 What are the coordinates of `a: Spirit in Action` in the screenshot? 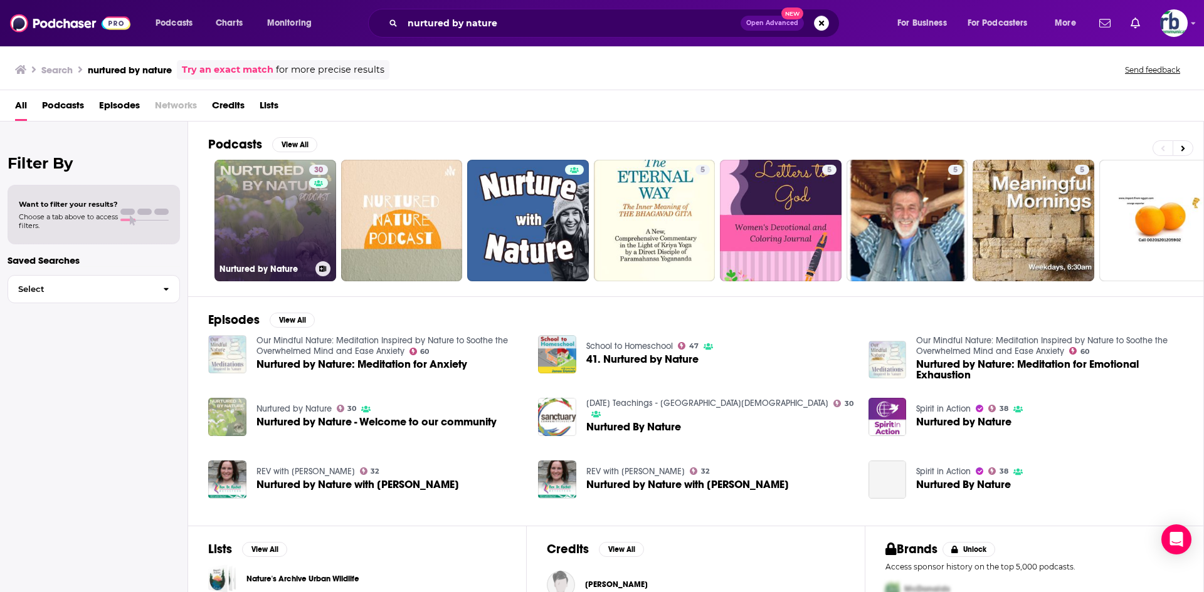 It's located at (943, 471).